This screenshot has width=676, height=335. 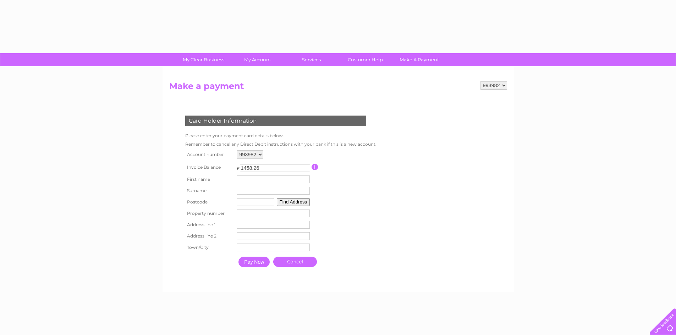 What do you see at coordinates (209, 202) in the screenshot?
I see `th: Postcode` at bounding box center [209, 202].